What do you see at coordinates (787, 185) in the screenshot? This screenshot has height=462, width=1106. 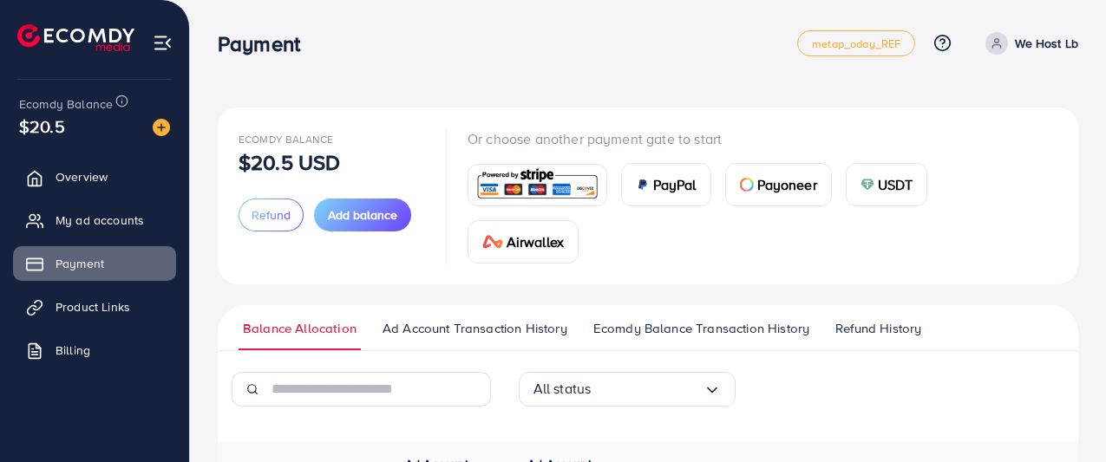 I see `span: Payoneer` at bounding box center [787, 185].